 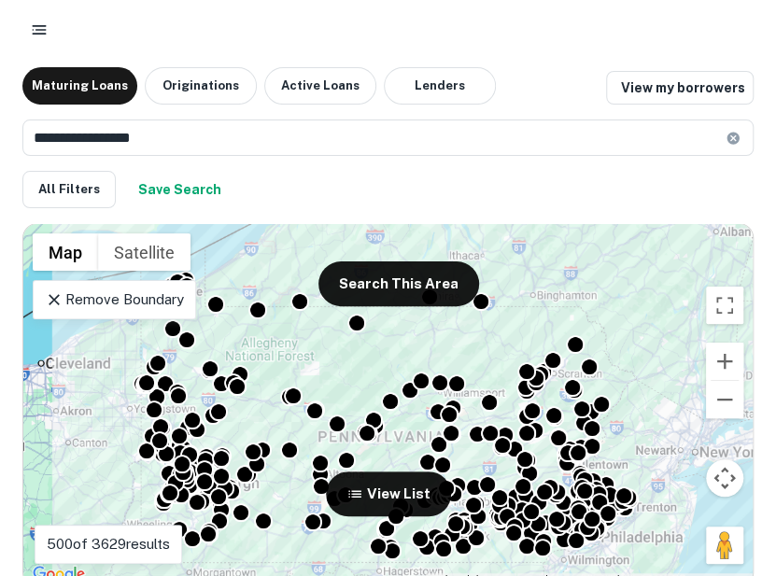 I want to click on button: Toggle fullscreen view, so click(x=725, y=305).